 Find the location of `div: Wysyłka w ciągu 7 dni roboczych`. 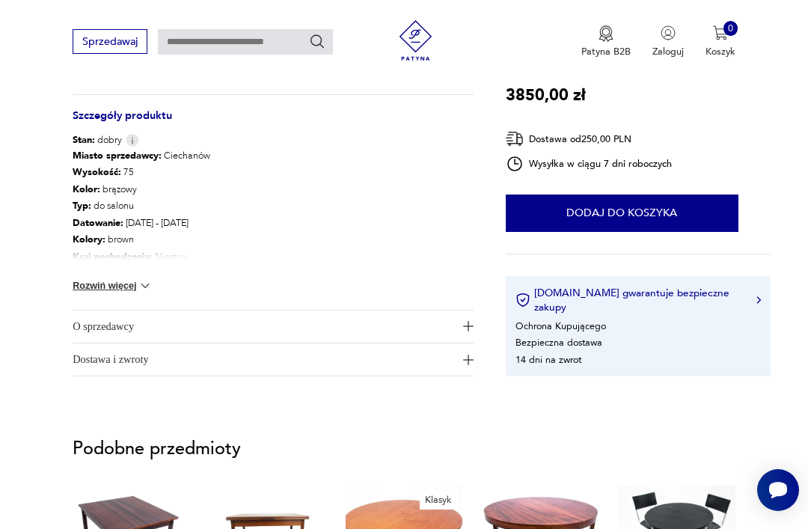

div: Wysyłka w ciągu 7 dni roboczych is located at coordinates (589, 164).